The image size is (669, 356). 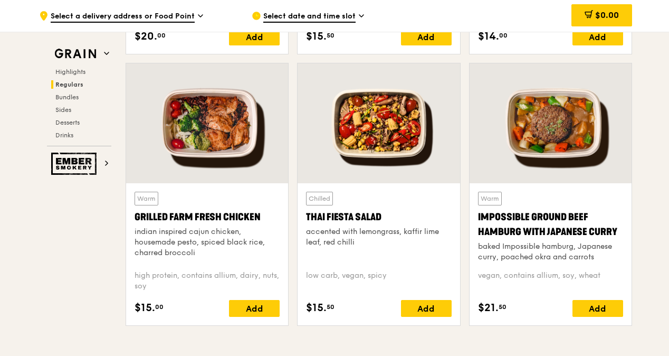 I want to click on span: $21., so click(x=488, y=308).